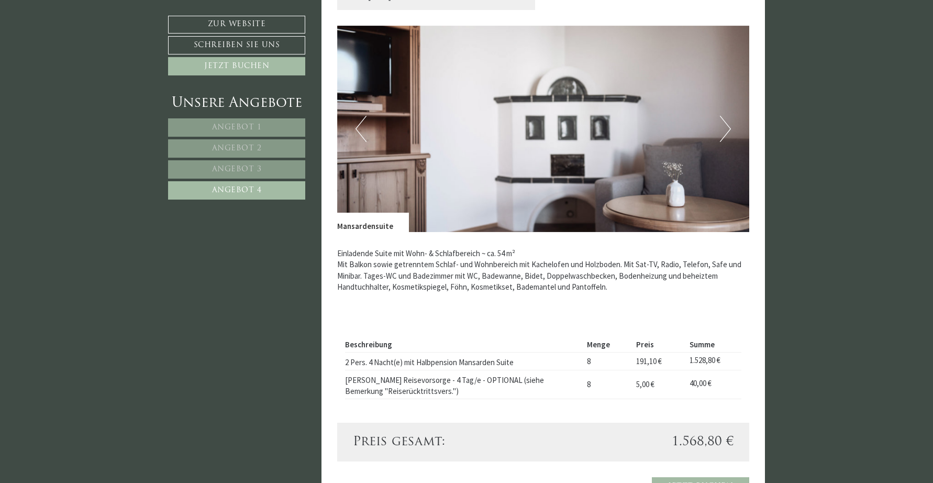  I want to click on div: Guten Tag, wie können wir Ihnen helfen?, so click(81, 42).